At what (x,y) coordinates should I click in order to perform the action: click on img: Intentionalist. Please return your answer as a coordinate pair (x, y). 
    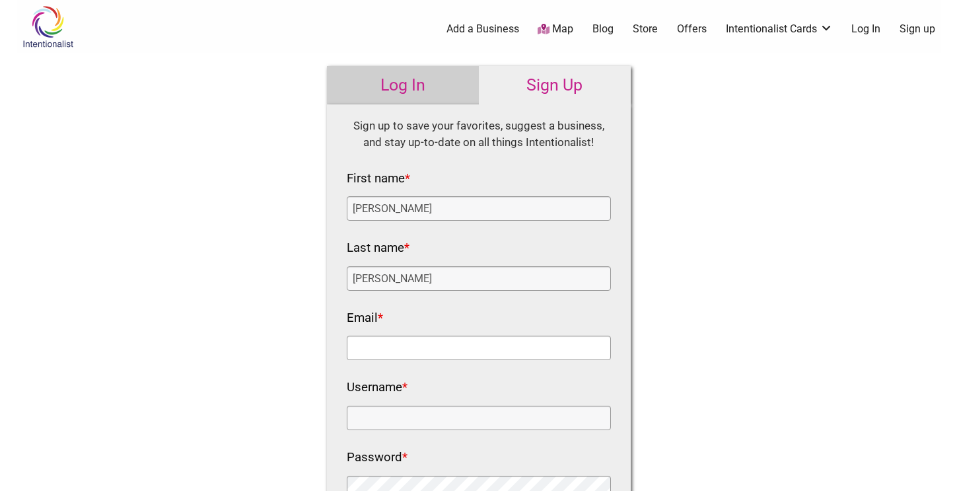
    Looking at the image, I should click on (48, 26).